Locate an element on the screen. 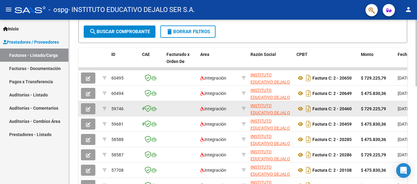  span: Inicio is located at coordinates (11, 29).